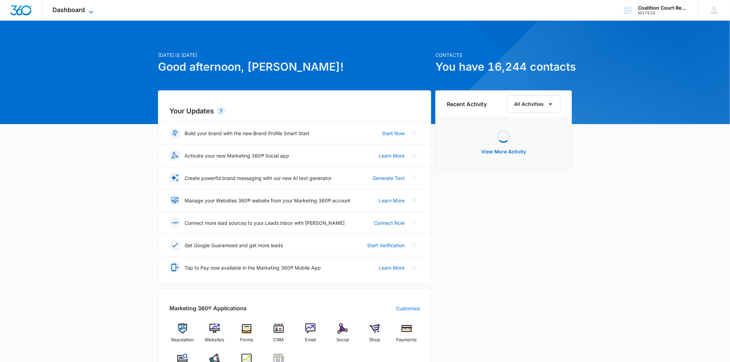 The image size is (730, 362). I want to click on span: Forms, so click(247, 340).